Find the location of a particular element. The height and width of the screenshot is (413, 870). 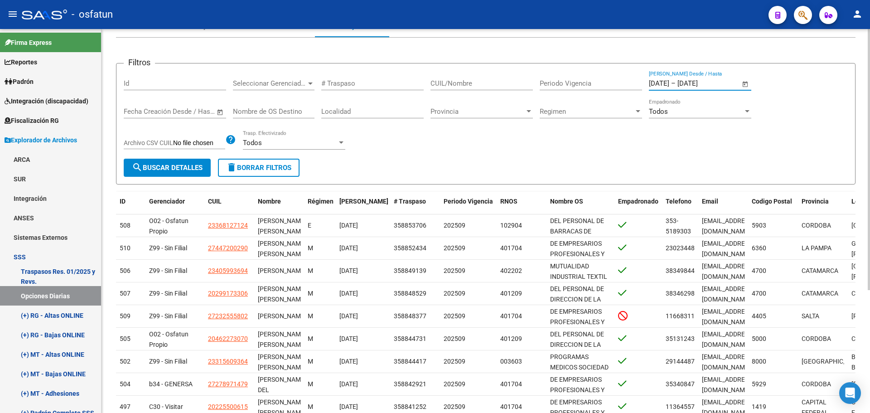

span: 358848377 is located at coordinates (410, 316).